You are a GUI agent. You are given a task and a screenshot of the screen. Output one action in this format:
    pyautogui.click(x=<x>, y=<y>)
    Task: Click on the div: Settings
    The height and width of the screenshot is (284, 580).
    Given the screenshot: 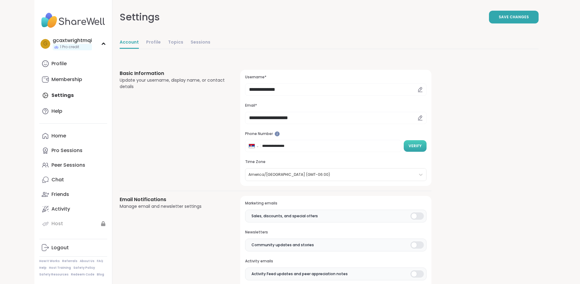 What is the action you would take?
    pyautogui.click(x=140, y=17)
    